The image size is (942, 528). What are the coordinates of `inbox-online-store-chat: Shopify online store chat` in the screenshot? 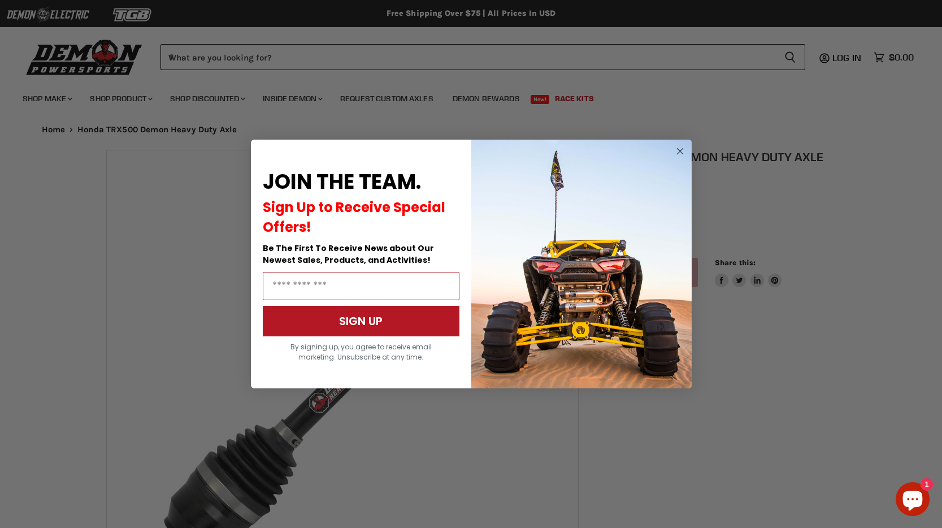 It's located at (913, 500).